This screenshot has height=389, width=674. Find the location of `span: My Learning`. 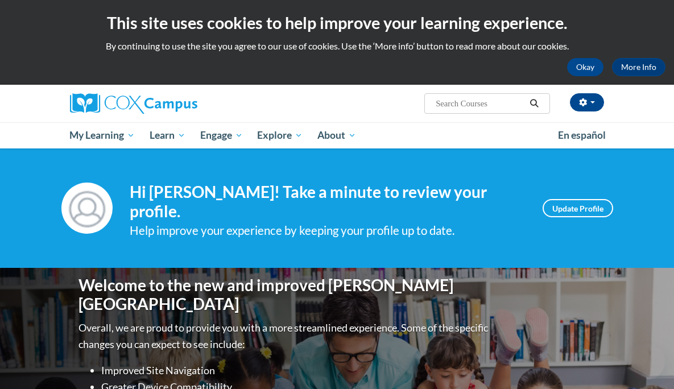

span: My Learning is located at coordinates (102, 135).